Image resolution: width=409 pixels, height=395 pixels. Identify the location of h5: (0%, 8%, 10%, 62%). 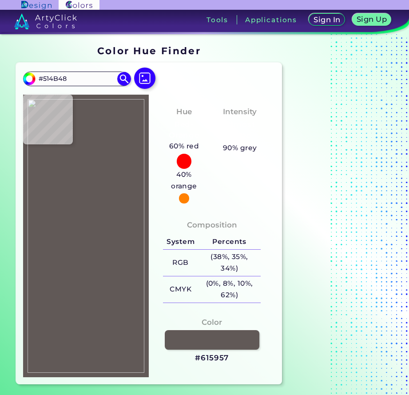
(230, 289).